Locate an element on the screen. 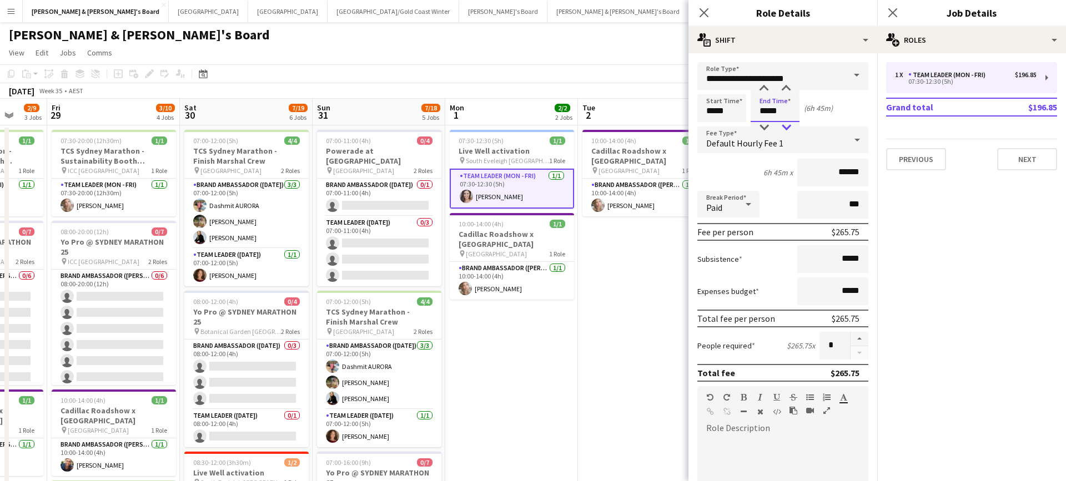 The width and height of the screenshot is (1066, 481). button: Horizontal Line is located at coordinates (743, 412).